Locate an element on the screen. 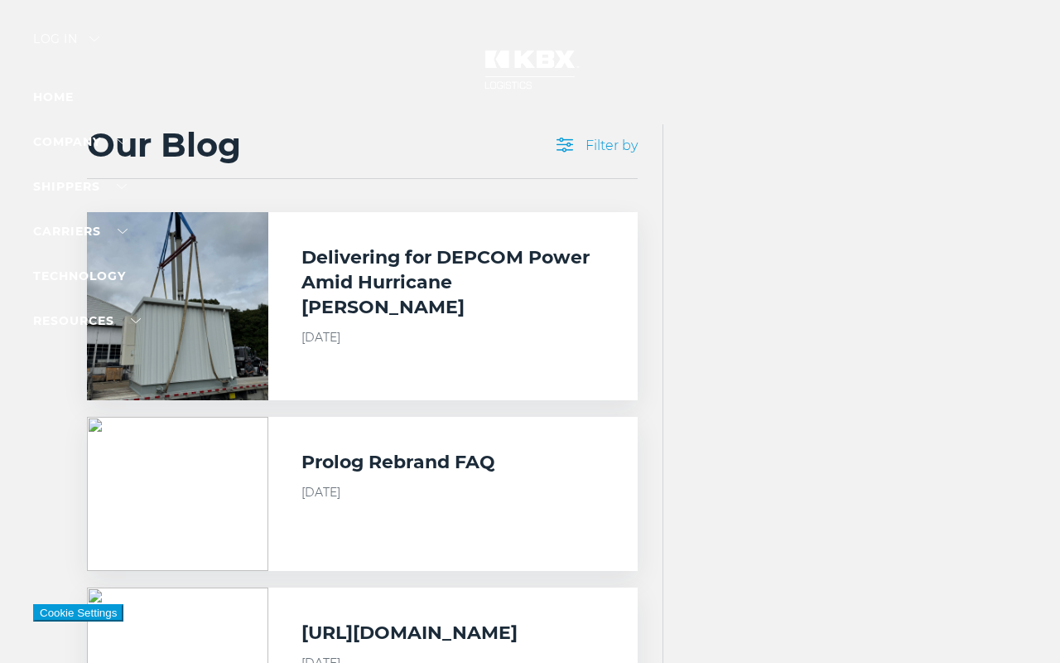  img: arrow is located at coordinates (94, 39).